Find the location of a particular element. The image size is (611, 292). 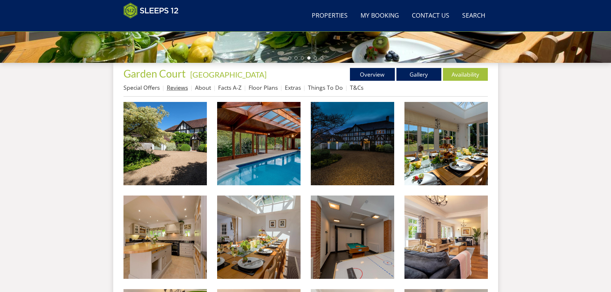

img: Garden Court - Large Group Holidays Near London is located at coordinates (165, 144).